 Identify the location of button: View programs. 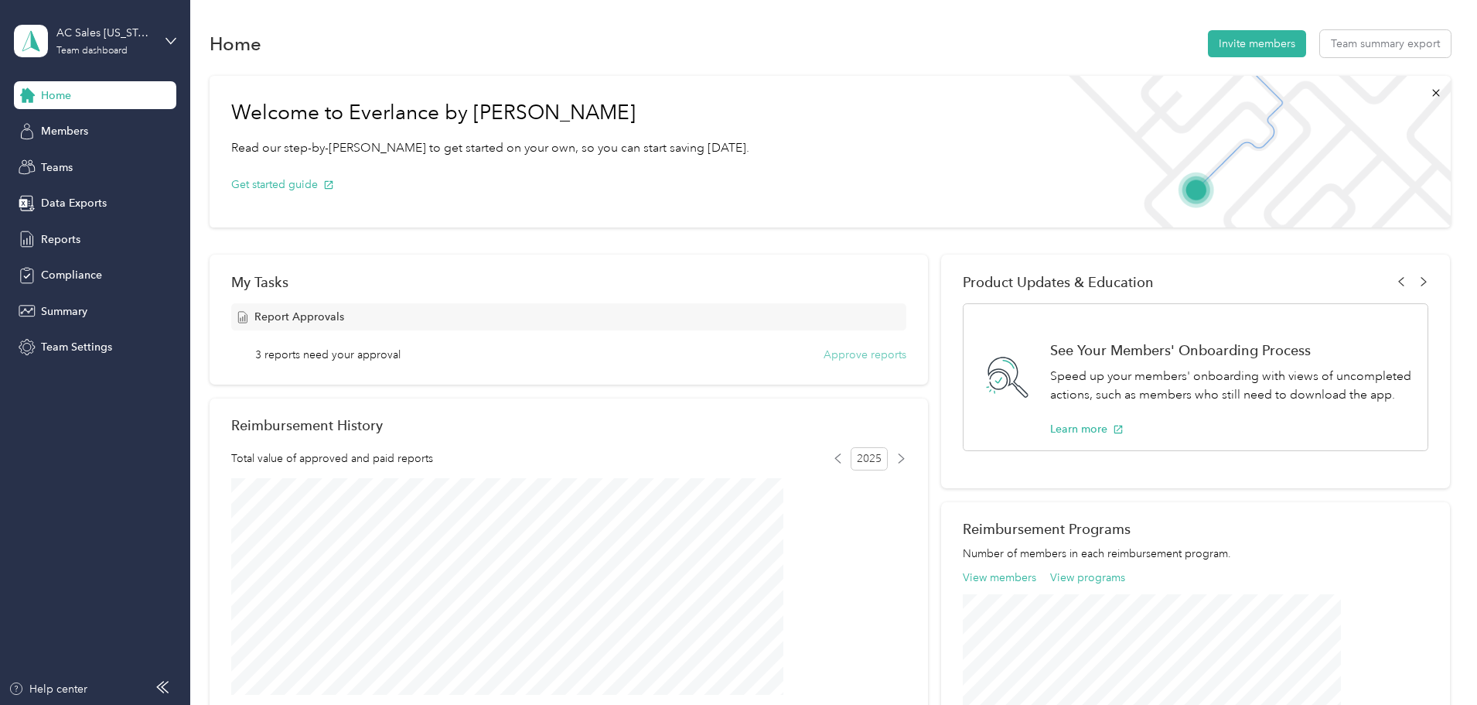
(1087, 577).